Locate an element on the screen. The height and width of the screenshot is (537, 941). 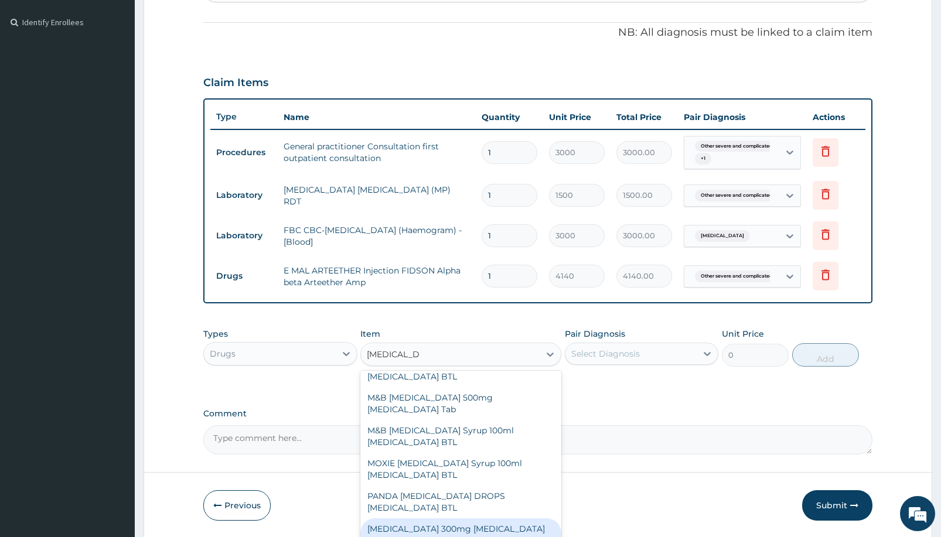
div: Chat with us now is located at coordinates (129, 73).